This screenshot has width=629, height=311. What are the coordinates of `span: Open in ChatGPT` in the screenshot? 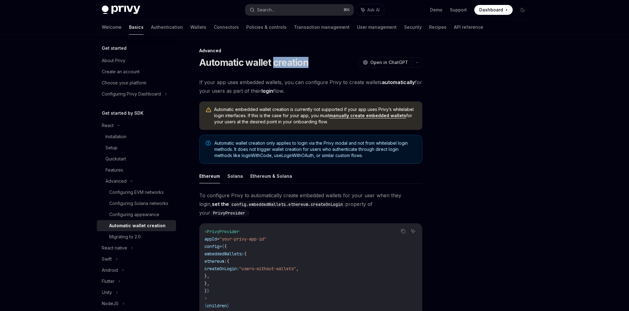 It's located at (389, 63).